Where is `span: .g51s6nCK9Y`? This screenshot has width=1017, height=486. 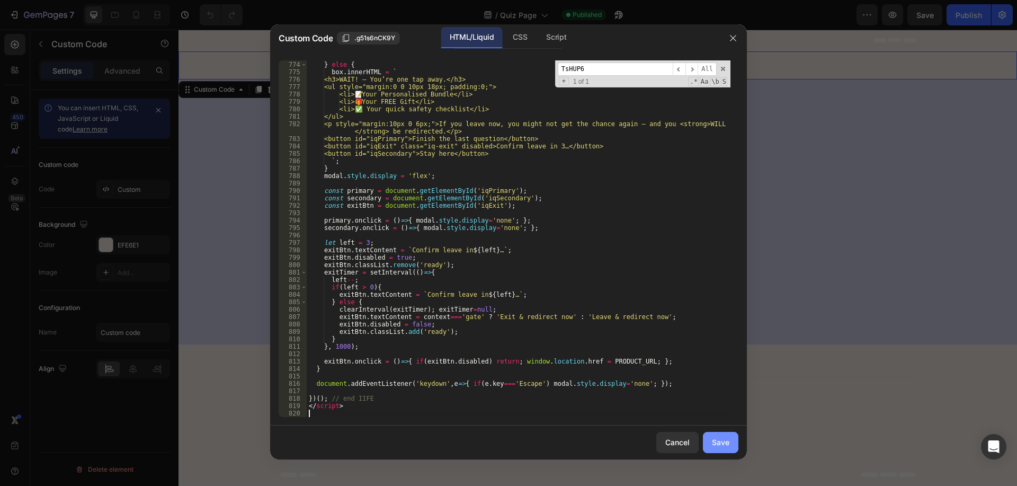
span: .g51s6nCK9Y is located at coordinates (375, 38).